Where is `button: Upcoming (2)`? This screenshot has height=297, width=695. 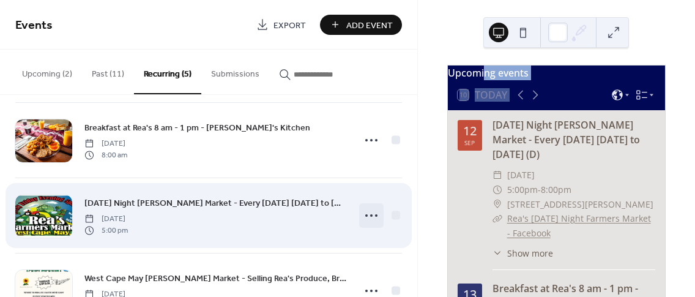
button: Upcoming (2) is located at coordinates (47, 71).